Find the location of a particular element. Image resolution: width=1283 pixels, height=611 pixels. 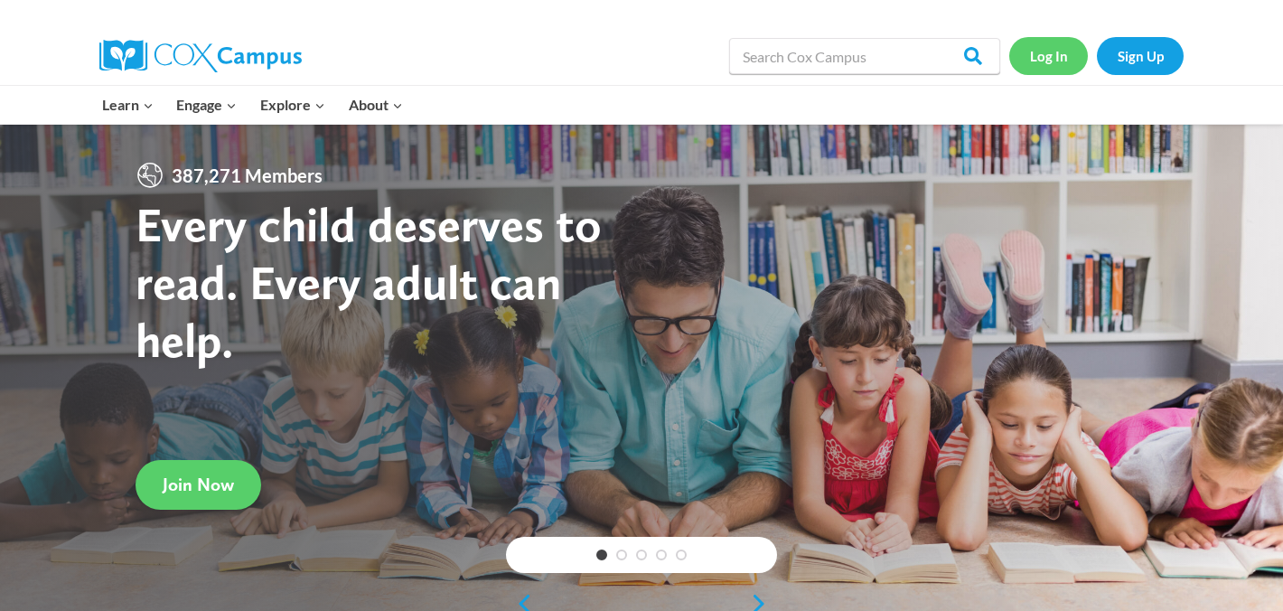

a: 4 is located at coordinates (661, 555).